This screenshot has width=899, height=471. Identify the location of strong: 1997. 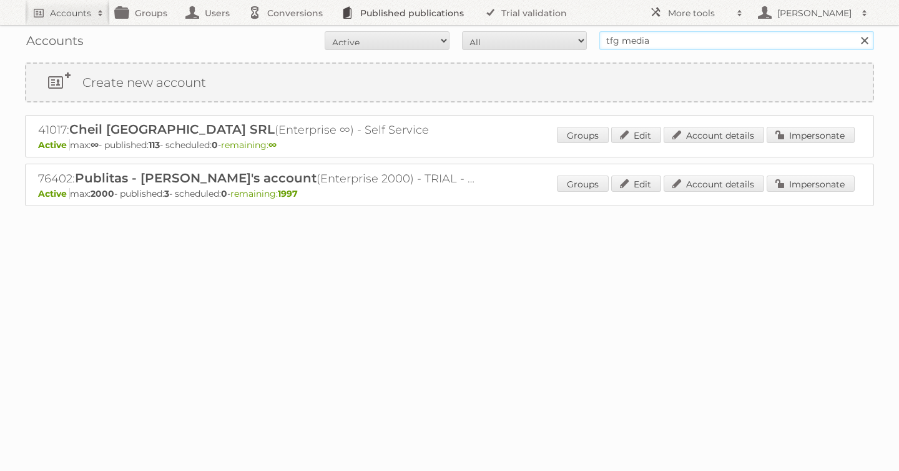
(288, 194).